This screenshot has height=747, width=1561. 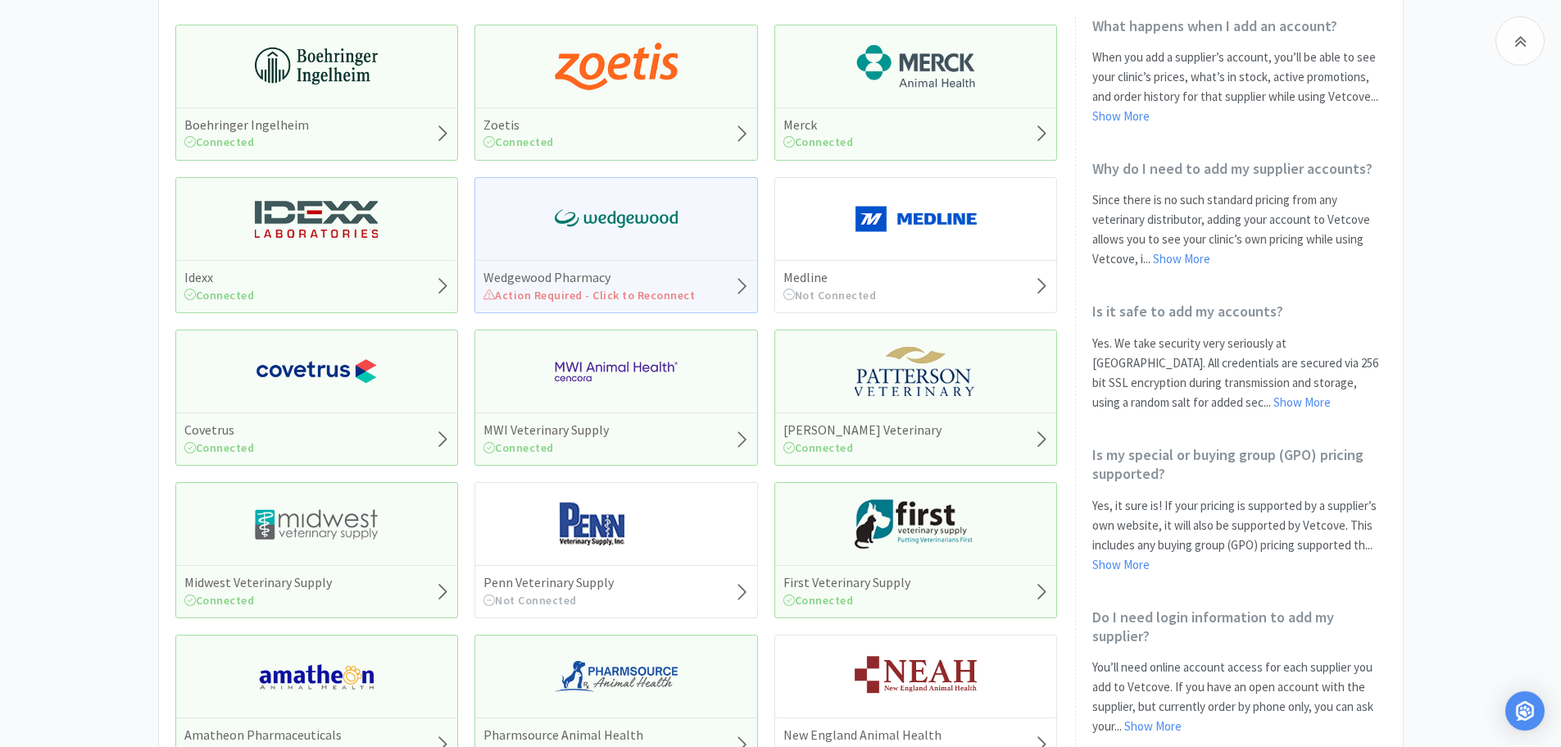 What do you see at coordinates (316, 371) in the screenshot?
I see `img: 77fca1acd8b6420a9015268ca798ef17_1.png` at bounding box center [316, 371].